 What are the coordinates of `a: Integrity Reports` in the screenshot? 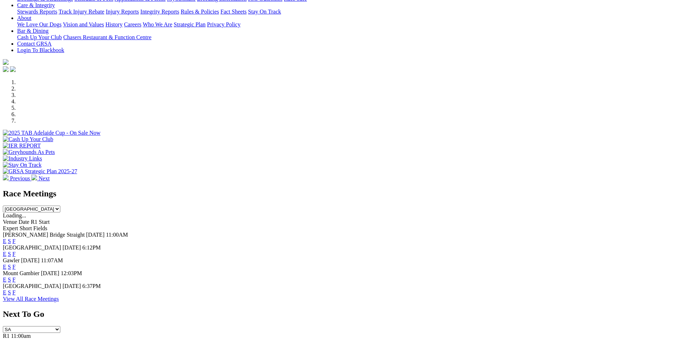 It's located at (160, 11).